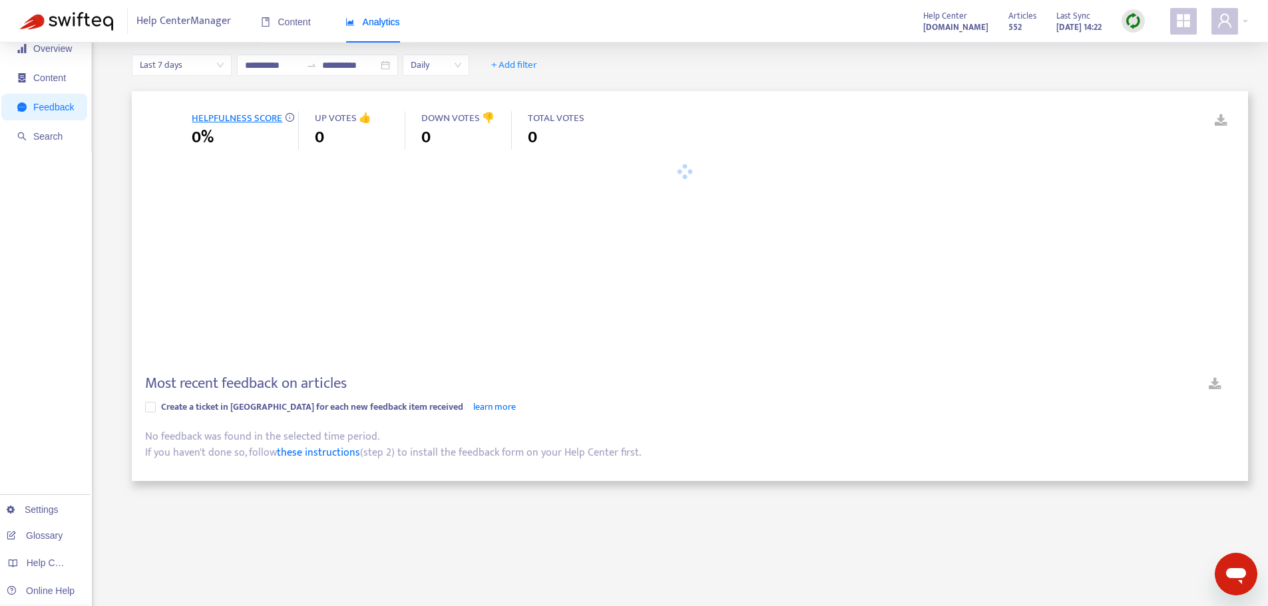 This screenshot has height=606, width=1268. Describe the element at coordinates (1015, 27) in the screenshot. I see `strong: 552` at that location.